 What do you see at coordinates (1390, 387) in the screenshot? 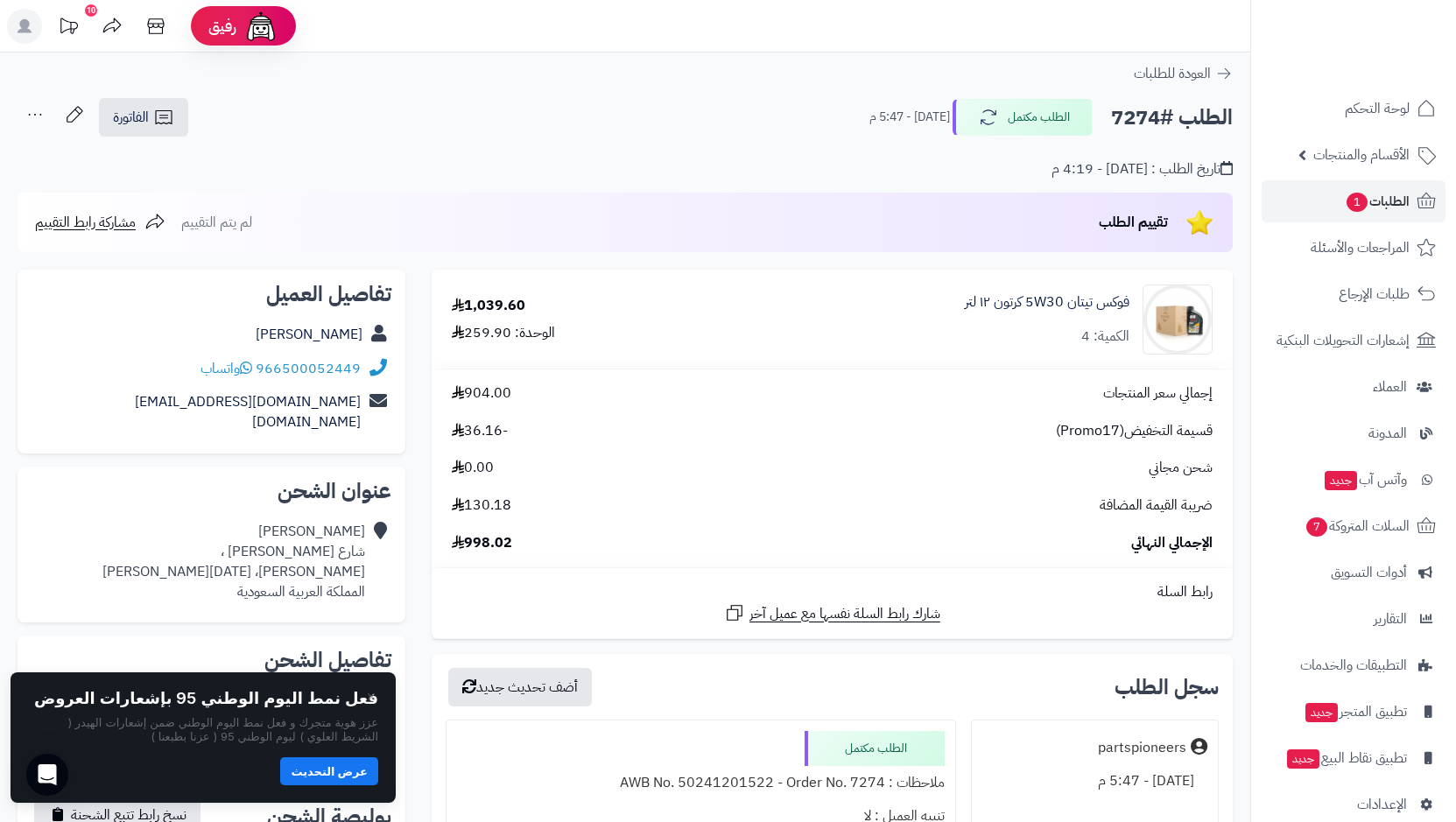
I see `span: العملاء` at bounding box center [1390, 387].